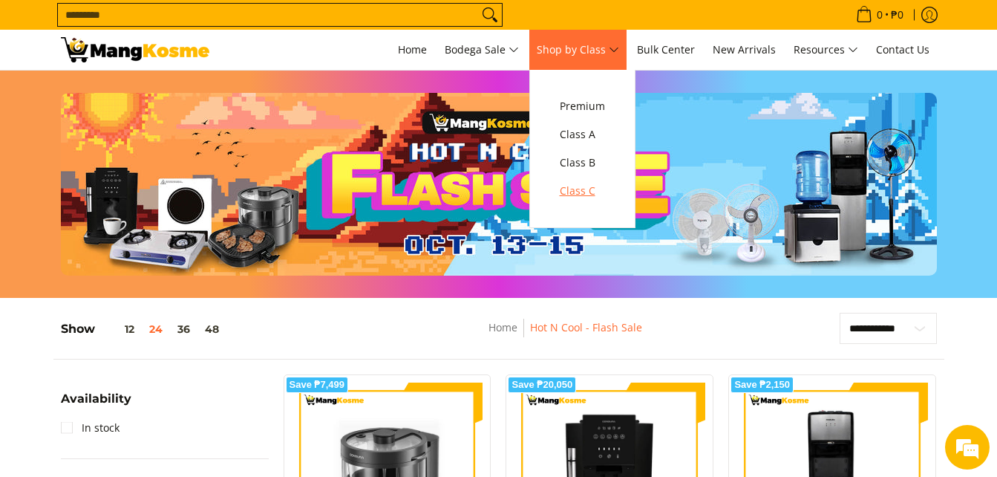 Image resolution: width=997 pixels, height=477 pixels. I want to click on span: Bulk Center, so click(666, 49).